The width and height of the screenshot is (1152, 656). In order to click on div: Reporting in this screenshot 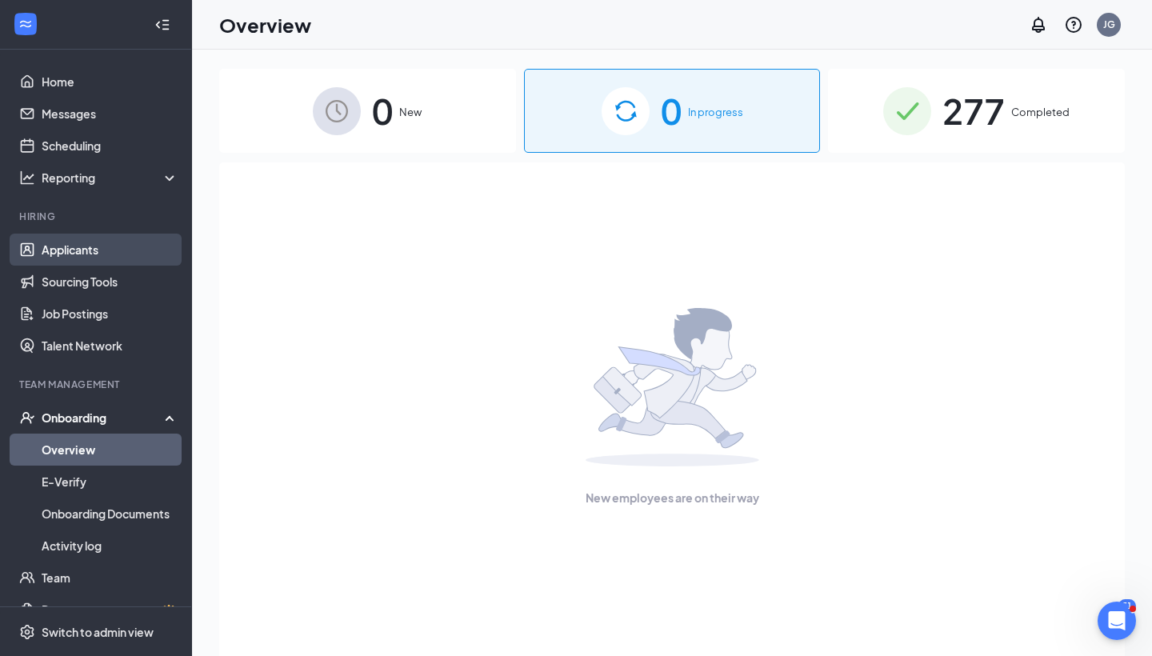, I will do `click(110, 178)`.